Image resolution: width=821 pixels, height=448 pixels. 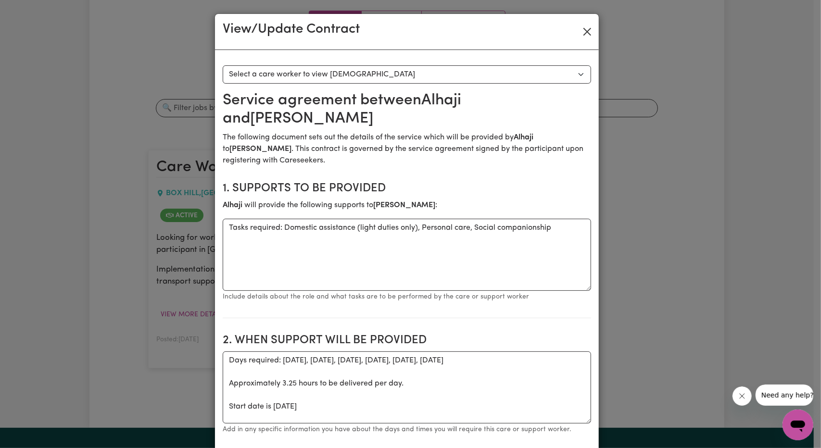 I want to click on span: Need any help?, so click(x=32, y=11).